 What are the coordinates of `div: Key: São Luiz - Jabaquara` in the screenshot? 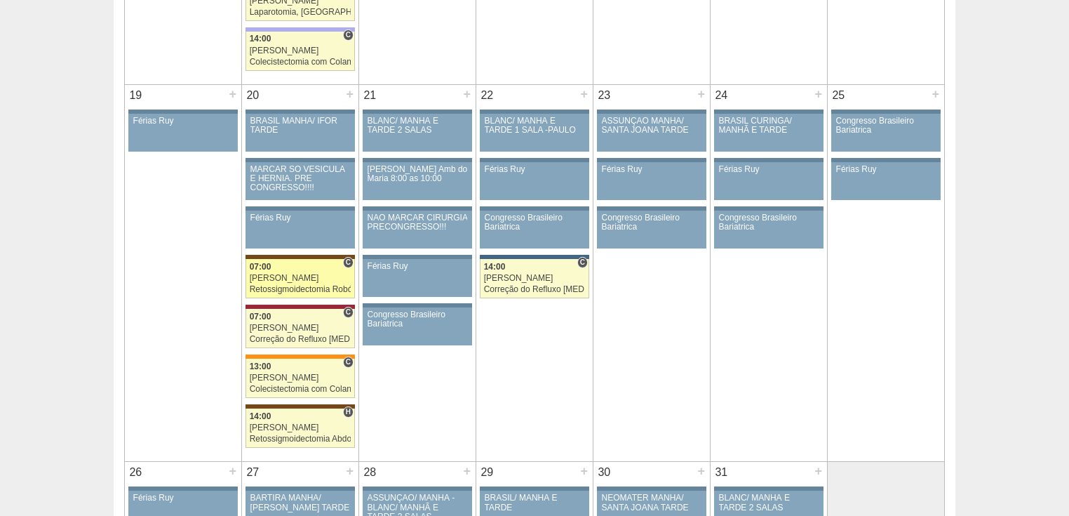 It's located at (535, 257).